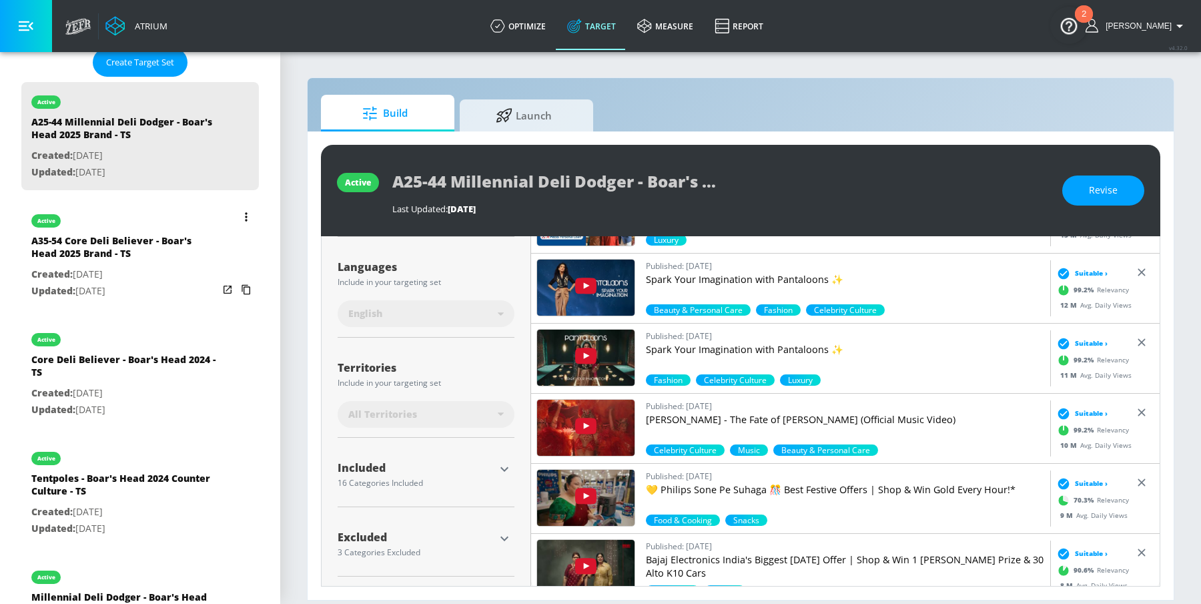 Image resolution: width=1201 pixels, height=604 pixels. Describe the element at coordinates (846, 310) in the screenshot. I see `div: 90.6%` at that location.